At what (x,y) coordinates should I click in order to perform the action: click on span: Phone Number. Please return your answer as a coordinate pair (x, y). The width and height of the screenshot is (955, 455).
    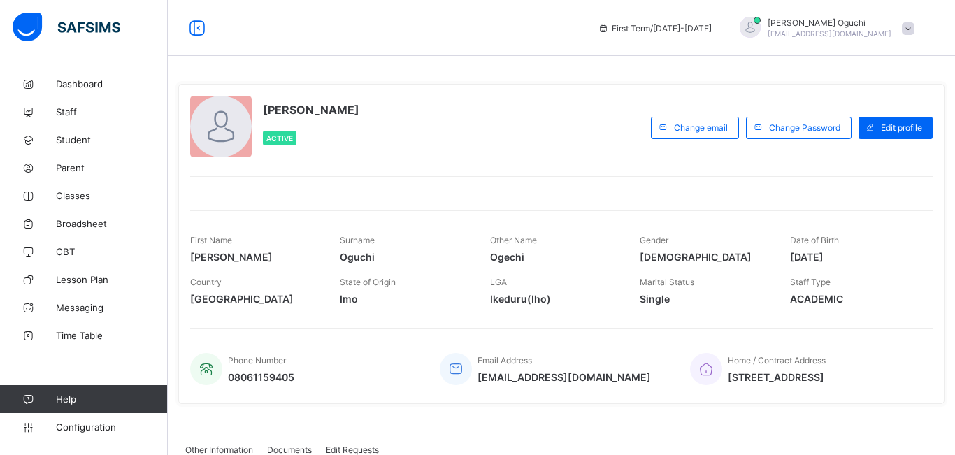
    Looking at the image, I should click on (256, 360).